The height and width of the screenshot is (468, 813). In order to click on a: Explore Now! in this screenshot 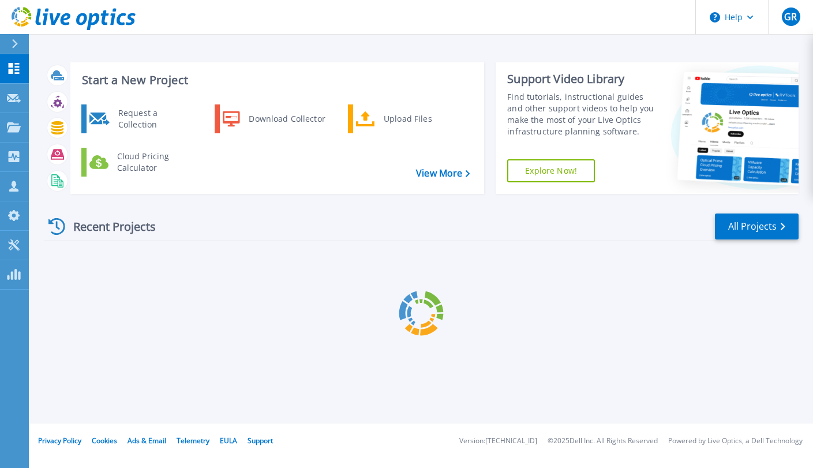, I will do `click(551, 171)`.